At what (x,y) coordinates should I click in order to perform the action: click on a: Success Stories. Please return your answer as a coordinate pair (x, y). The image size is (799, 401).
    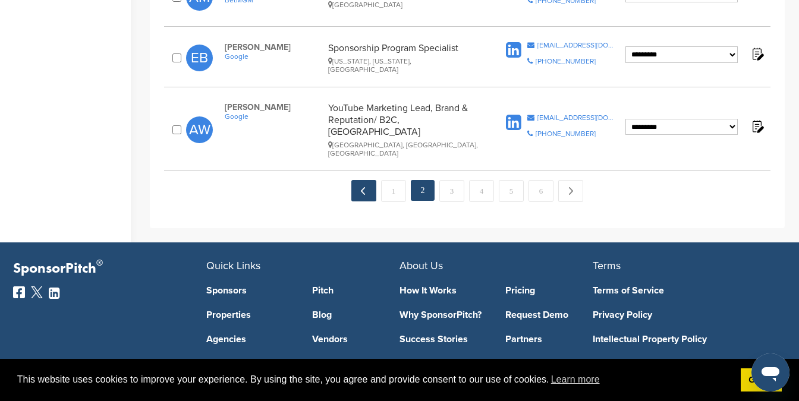
    Looking at the image, I should click on (443, 339).